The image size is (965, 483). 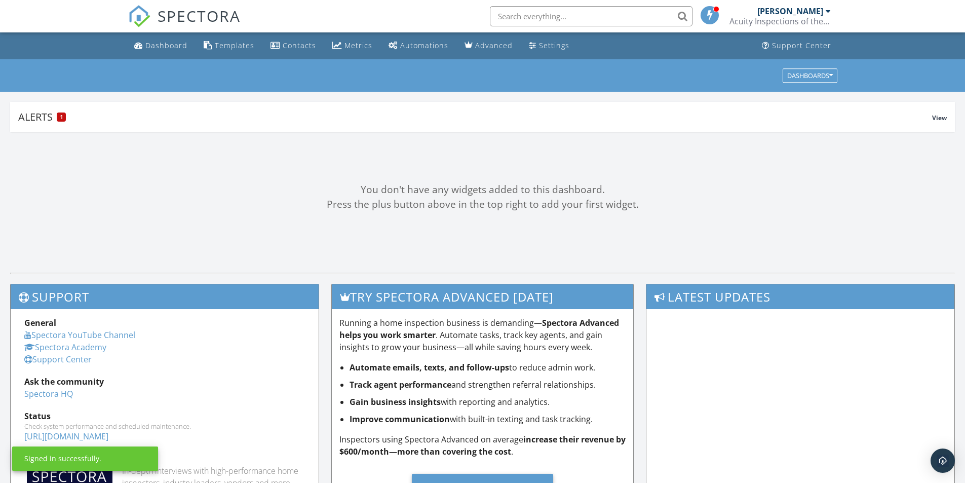 I want to click on a: Spectora YouTube Channel, so click(x=80, y=335).